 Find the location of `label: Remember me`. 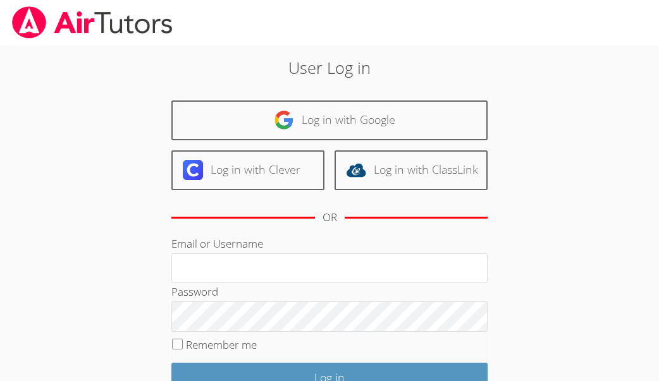

label: Remember me is located at coordinates (221, 344).